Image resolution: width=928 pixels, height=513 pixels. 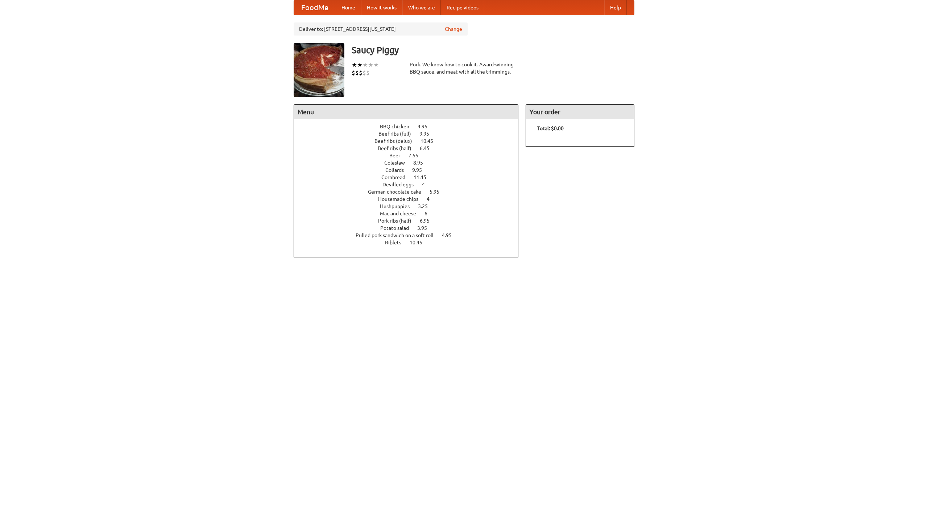 What do you see at coordinates (397, 242) in the screenshot?
I see `span: Riblets` at bounding box center [397, 242].